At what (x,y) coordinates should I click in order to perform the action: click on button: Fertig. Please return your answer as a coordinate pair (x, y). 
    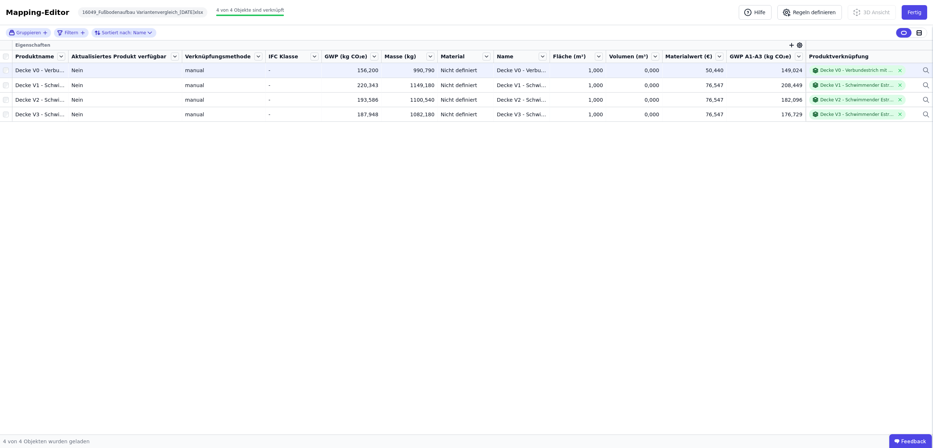
    Looking at the image, I should click on (914, 12).